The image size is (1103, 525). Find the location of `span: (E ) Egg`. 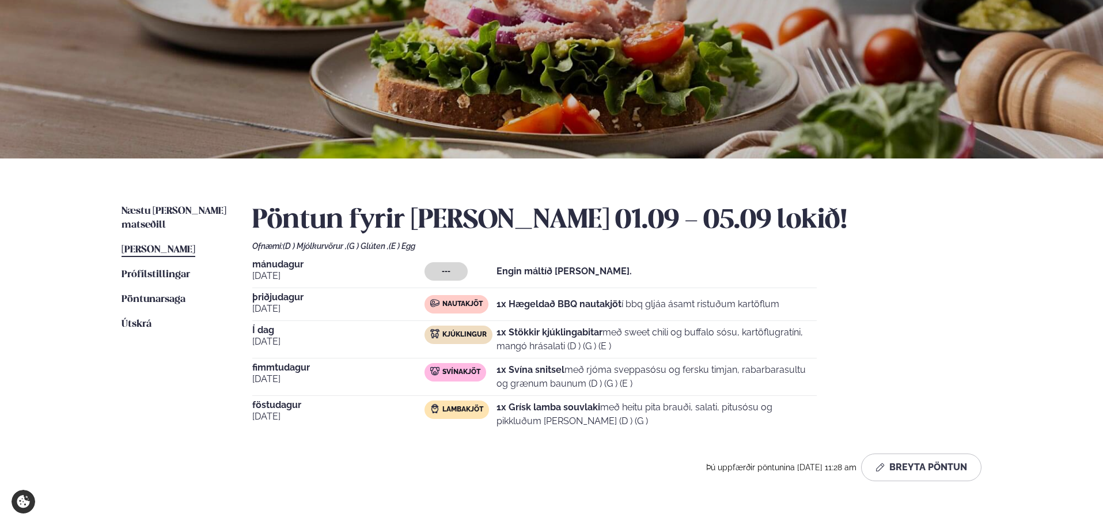

span: (E ) Egg is located at coordinates (402, 246).